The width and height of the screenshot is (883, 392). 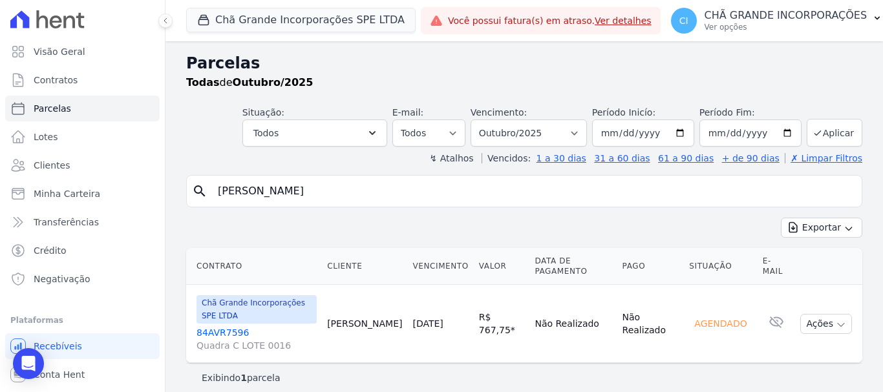 What do you see at coordinates (623, 21) in the screenshot?
I see `a: Ver detalhes` at bounding box center [623, 21].